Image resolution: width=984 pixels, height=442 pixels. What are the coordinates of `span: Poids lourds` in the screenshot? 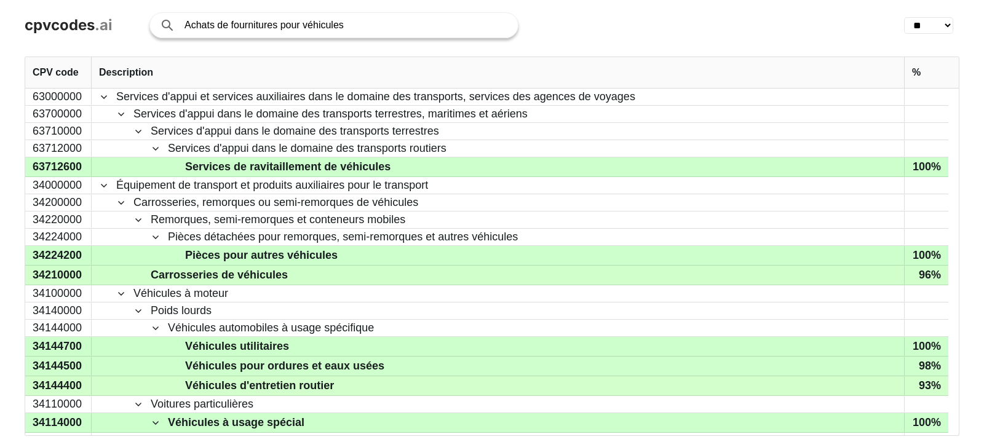 It's located at (181, 311).